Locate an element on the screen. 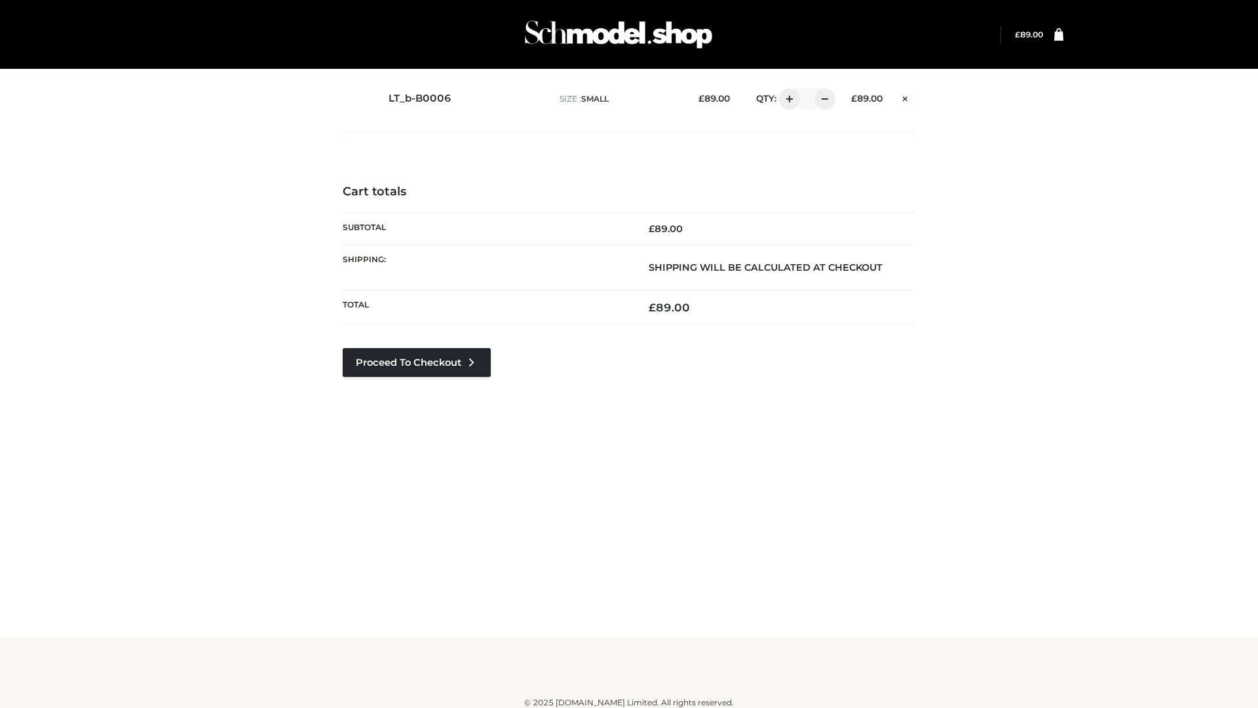 This screenshot has width=1258, height=708. div: QTY: is located at coordinates (787, 99).